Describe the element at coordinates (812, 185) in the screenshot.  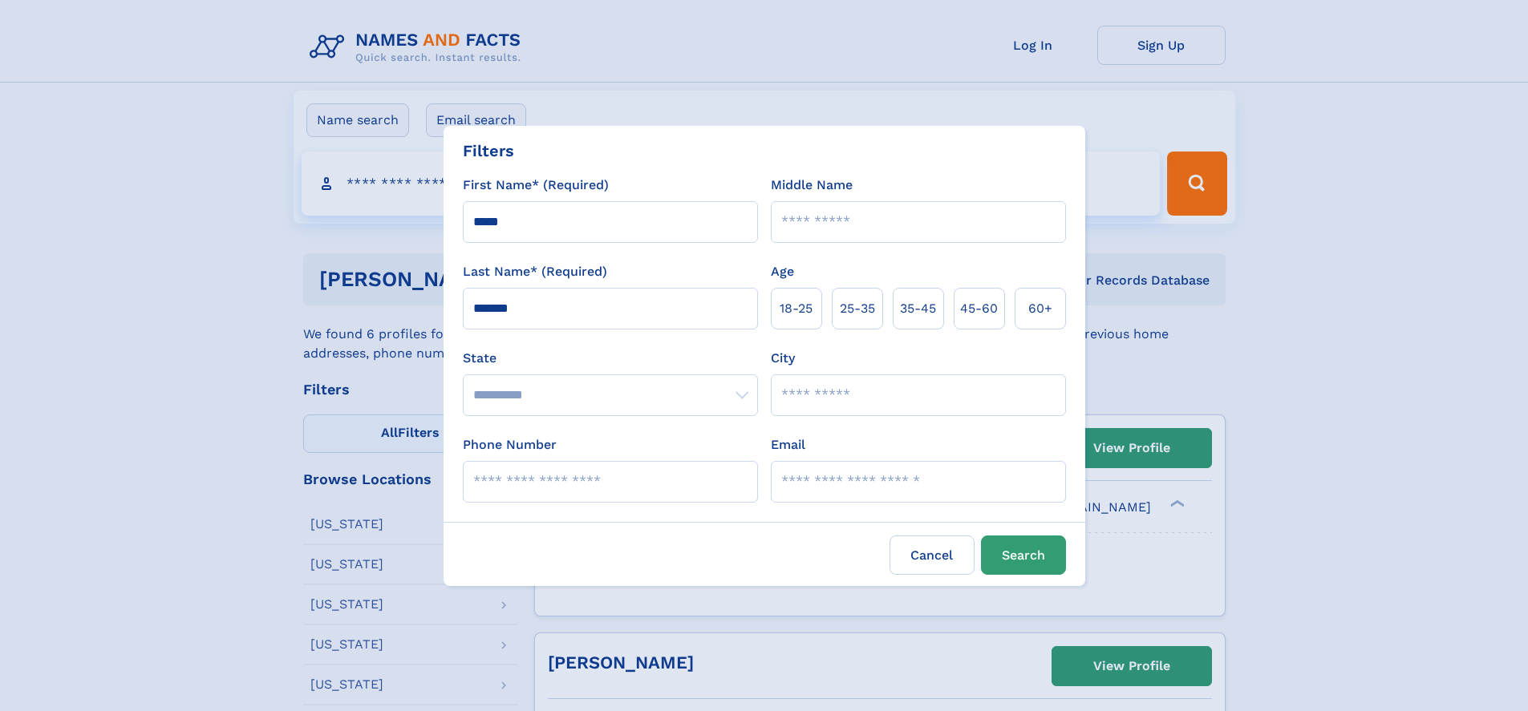
I see `label: Middle Name` at that location.